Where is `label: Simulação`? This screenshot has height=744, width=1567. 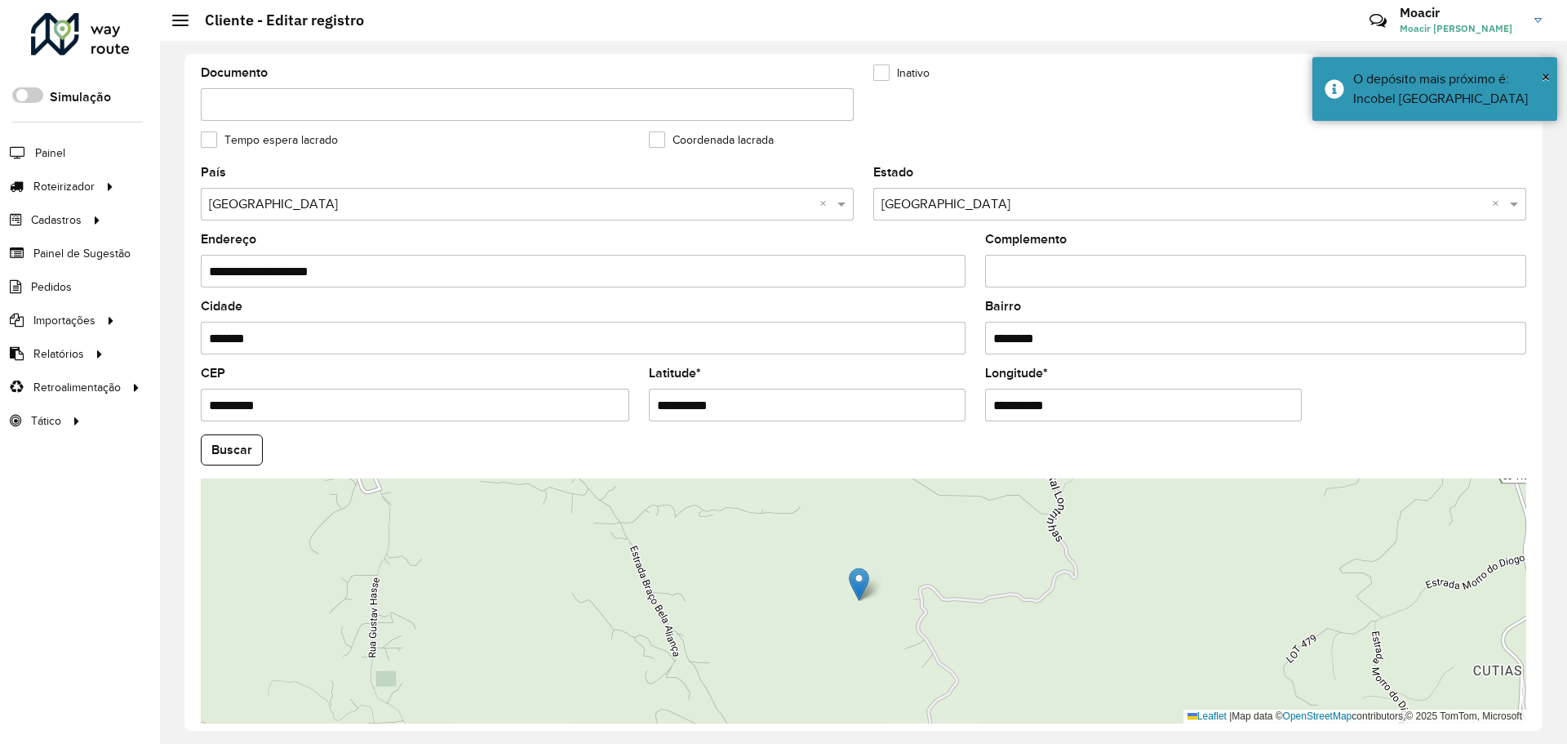
label: Simulação is located at coordinates (80, 97).